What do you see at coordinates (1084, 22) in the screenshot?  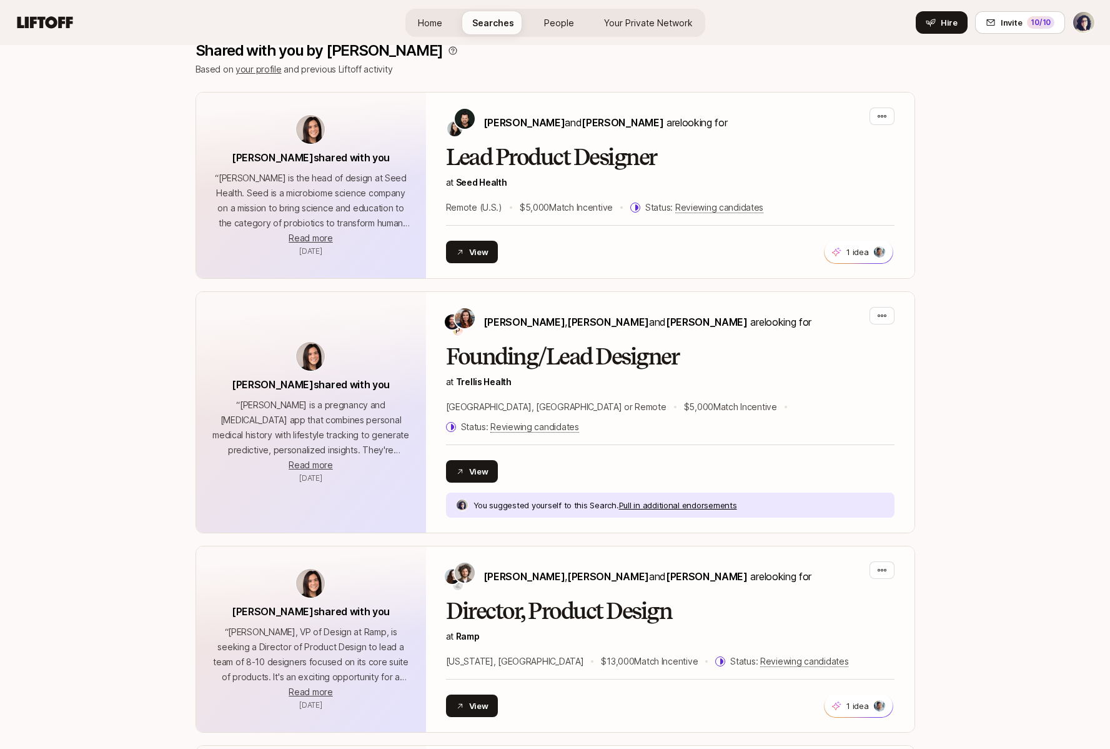 I see `img: Isabel Sousa` at bounding box center [1084, 22].